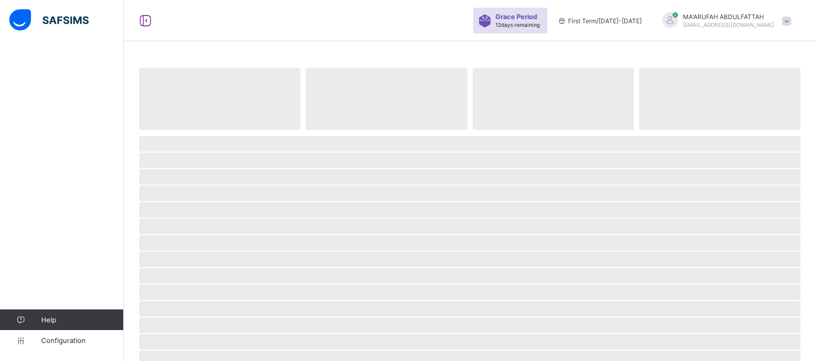 The width and height of the screenshot is (816, 361). I want to click on span: MA'ARUFAH ABDULFATTAH, so click(728, 16).